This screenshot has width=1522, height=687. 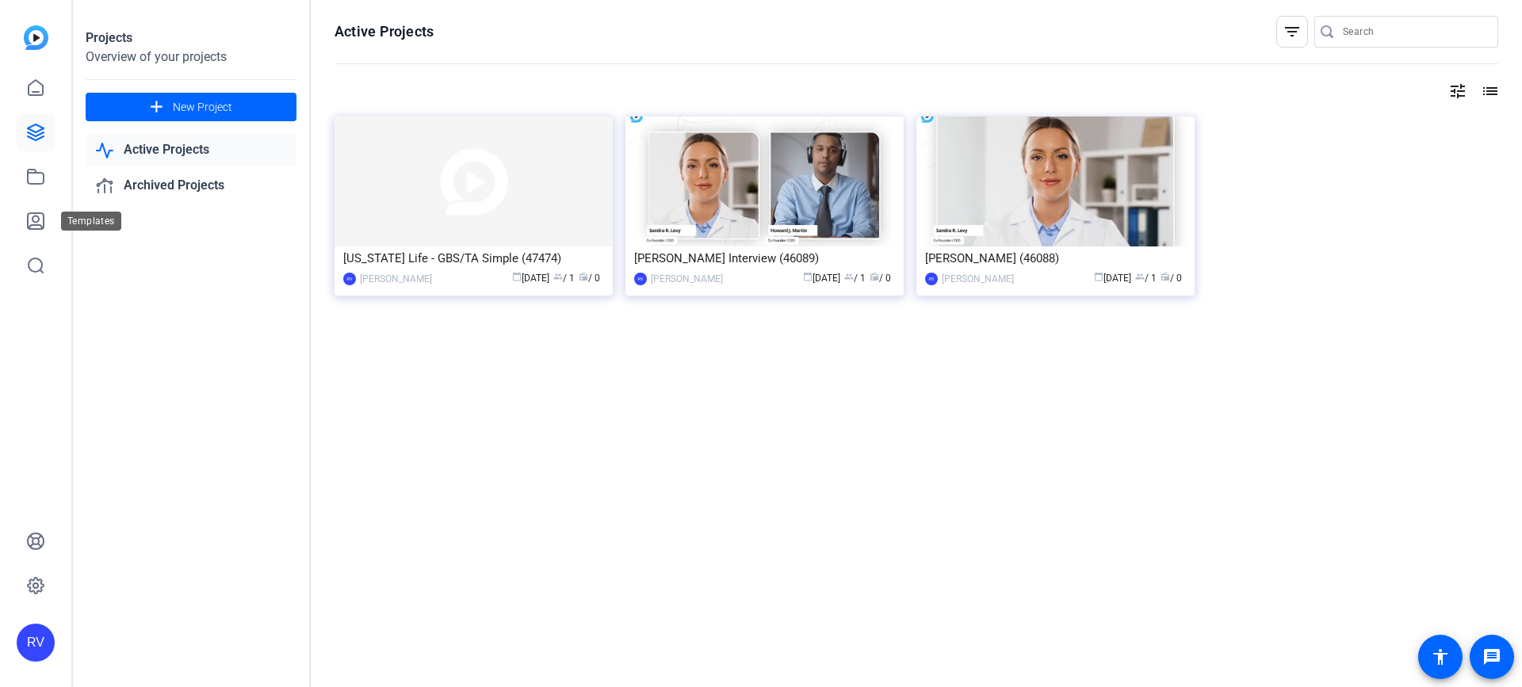 What do you see at coordinates (191, 107) in the screenshot?
I see `button: New Project` at bounding box center [191, 107].